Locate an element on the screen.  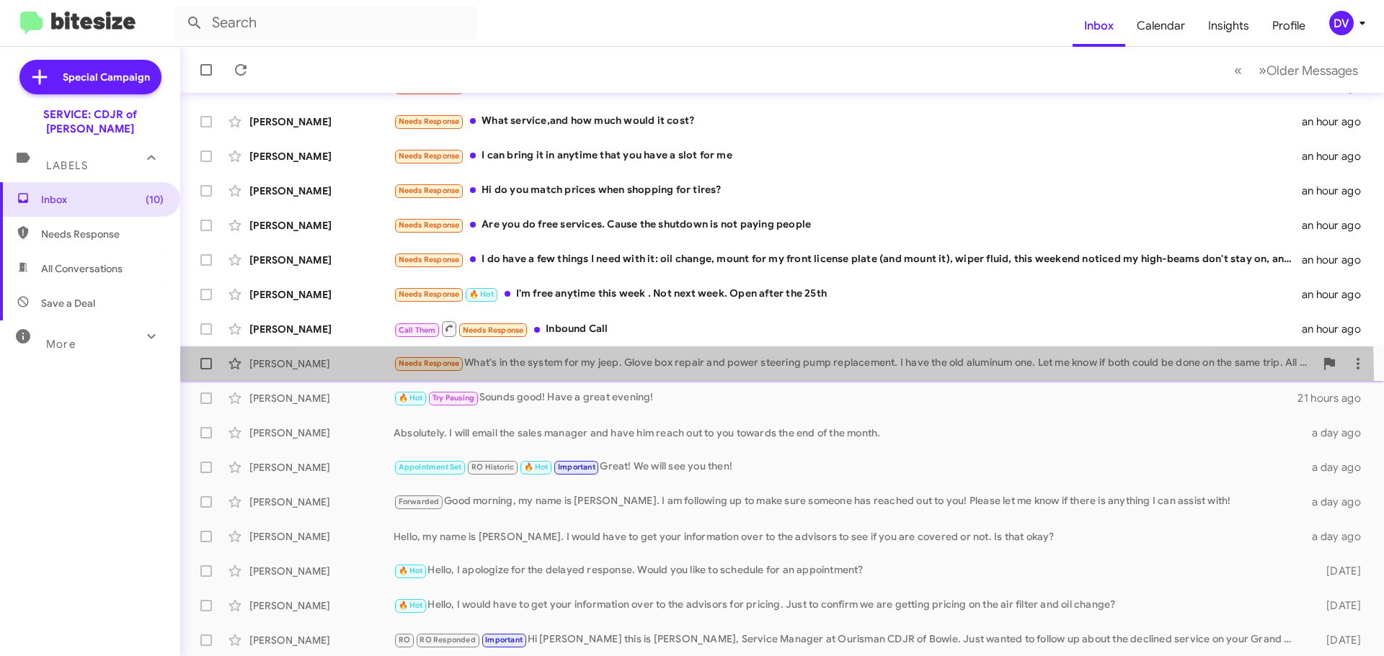
span: Forwarded is located at coordinates (419, 502).